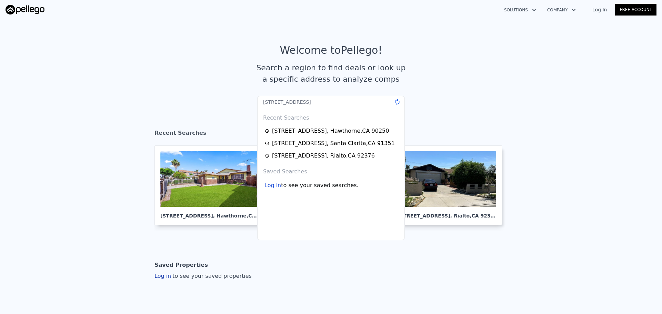  I want to click on button: Solutions, so click(520, 10).